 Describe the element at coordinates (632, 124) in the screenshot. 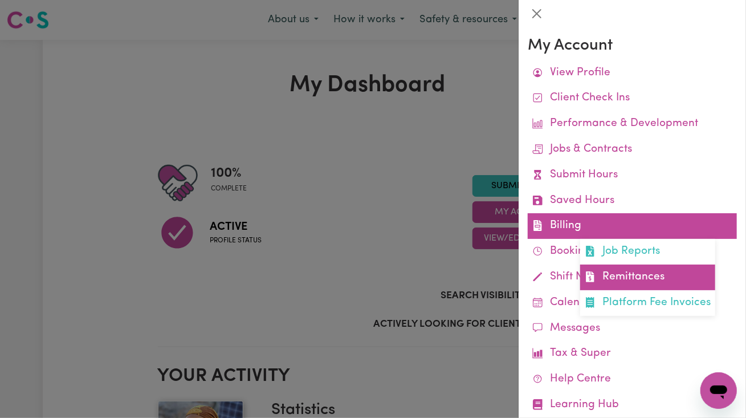

I see `a: Performance & Development` at that location.